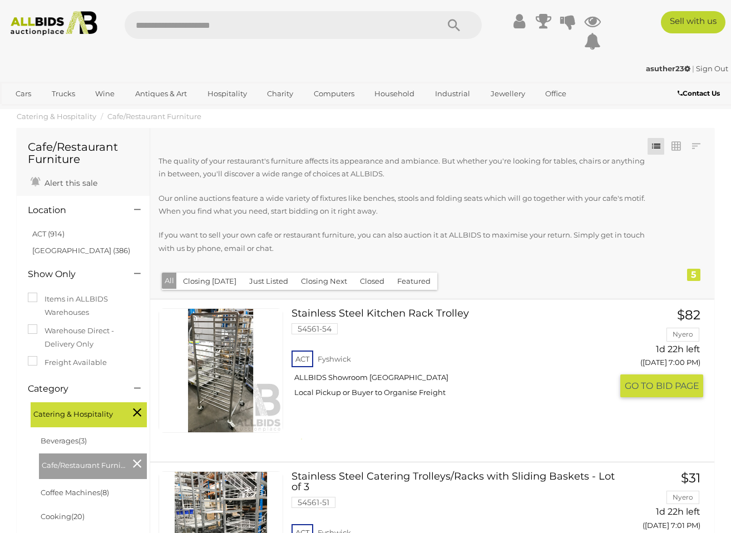  I want to click on span: (20), so click(78, 516).